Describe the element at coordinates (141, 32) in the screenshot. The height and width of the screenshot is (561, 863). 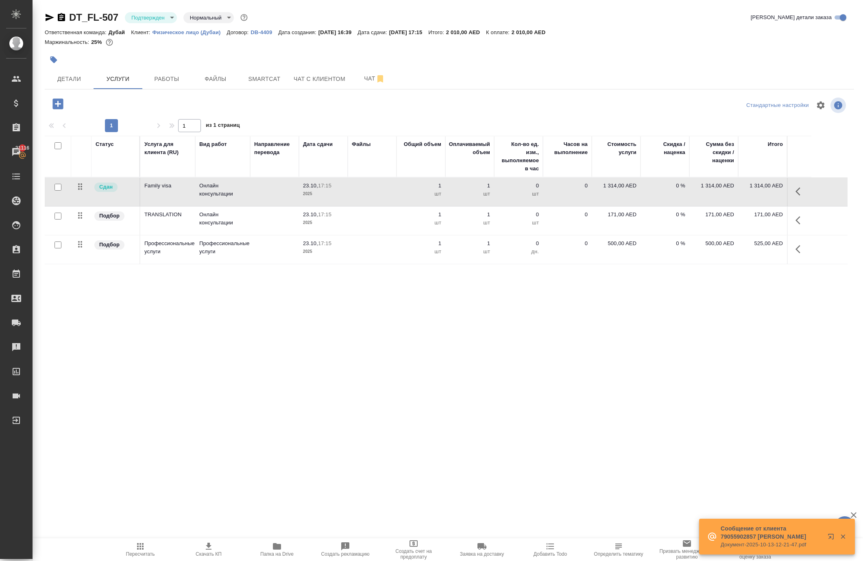
I see `p: Клиент:` at that location.